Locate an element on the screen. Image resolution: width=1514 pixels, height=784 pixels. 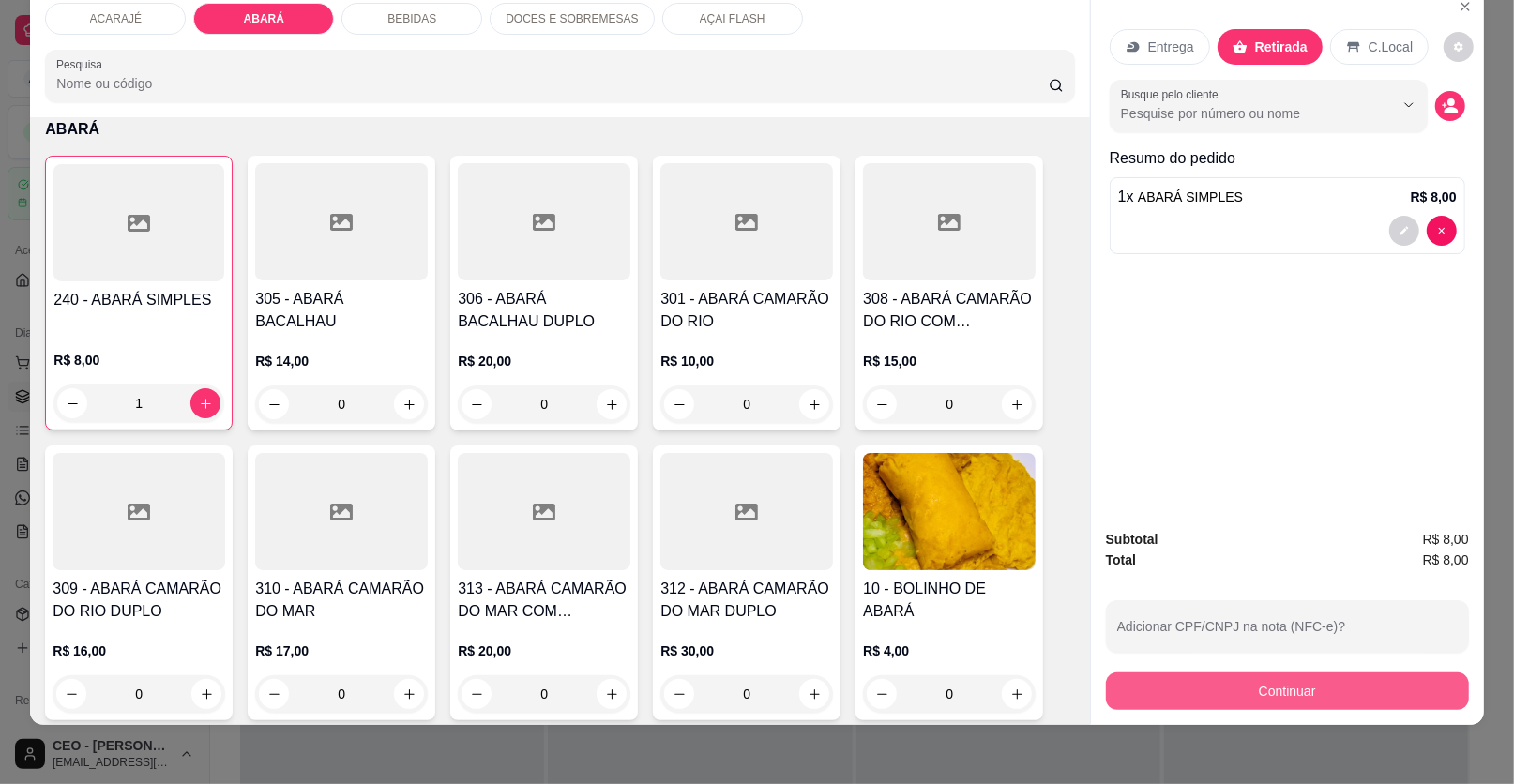
h4: 240 - ABARÁ SIMPLES is located at coordinates (139, 300).